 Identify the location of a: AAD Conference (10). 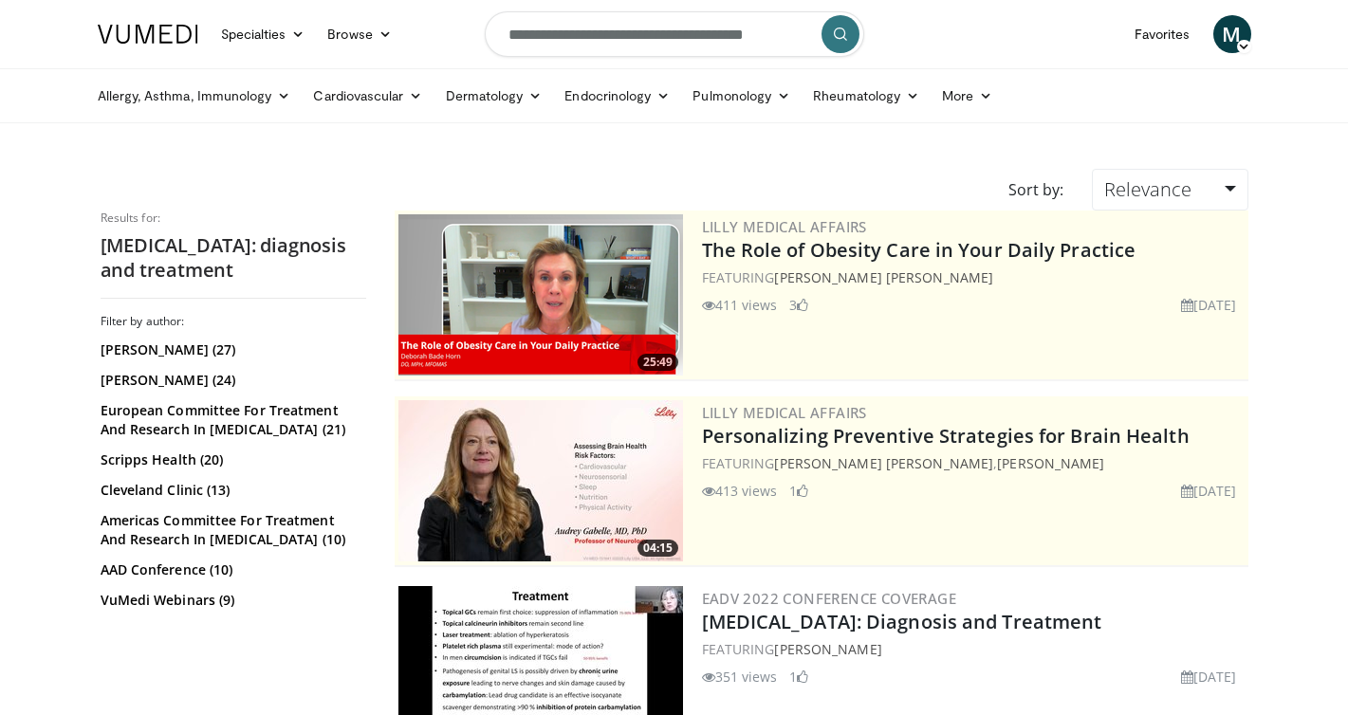
(230, 570).